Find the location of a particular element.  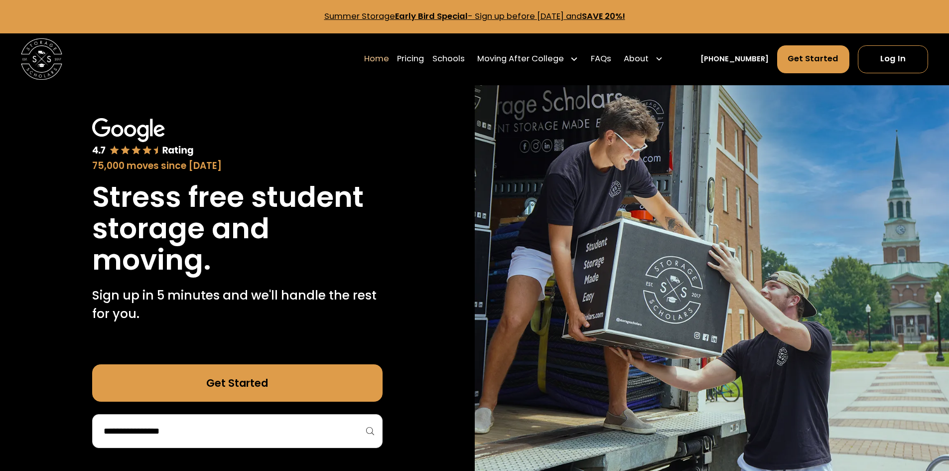

strong: Early Bird Special is located at coordinates (432, 16).